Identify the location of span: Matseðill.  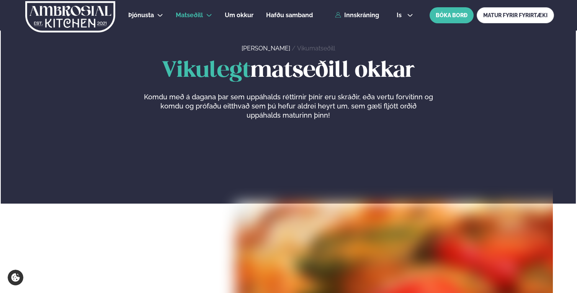
(189, 15).